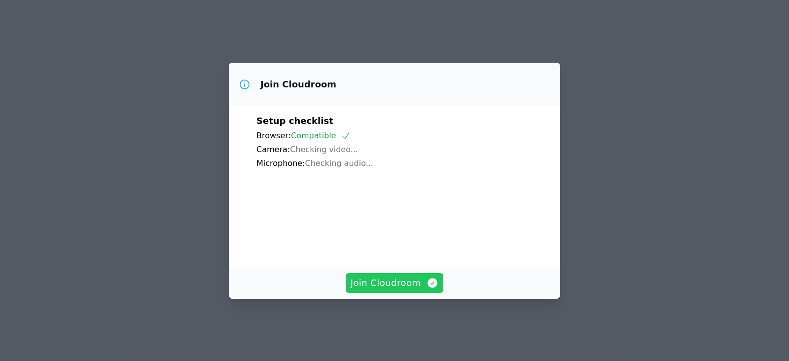 This screenshot has height=361, width=789. I want to click on h3: Join Cloudroom, so click(298, 84).